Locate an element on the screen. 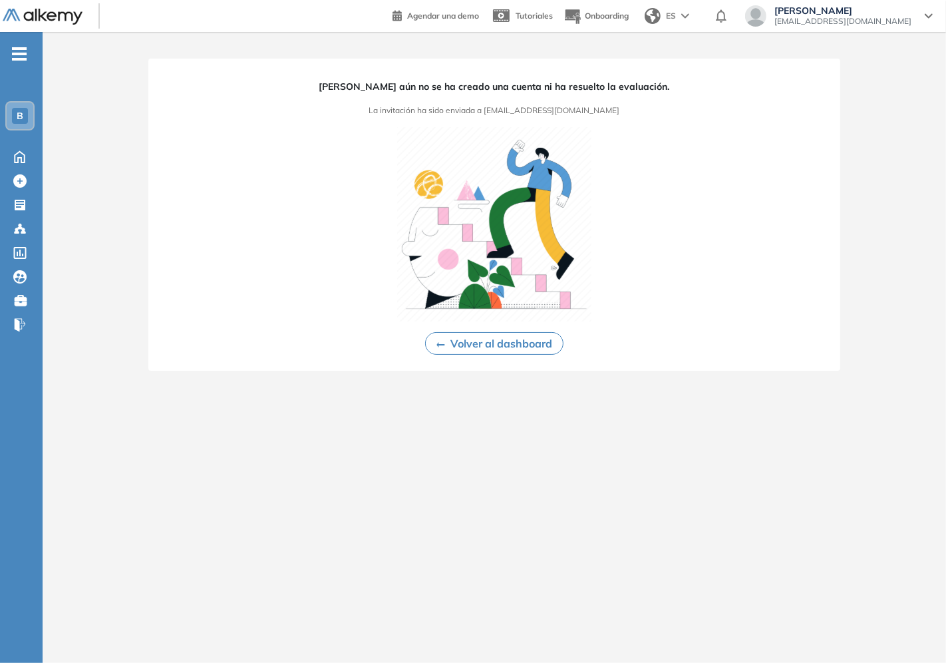 The image size is (946, 663). button: Volver al dashboard is located at coordinates (494, 343).